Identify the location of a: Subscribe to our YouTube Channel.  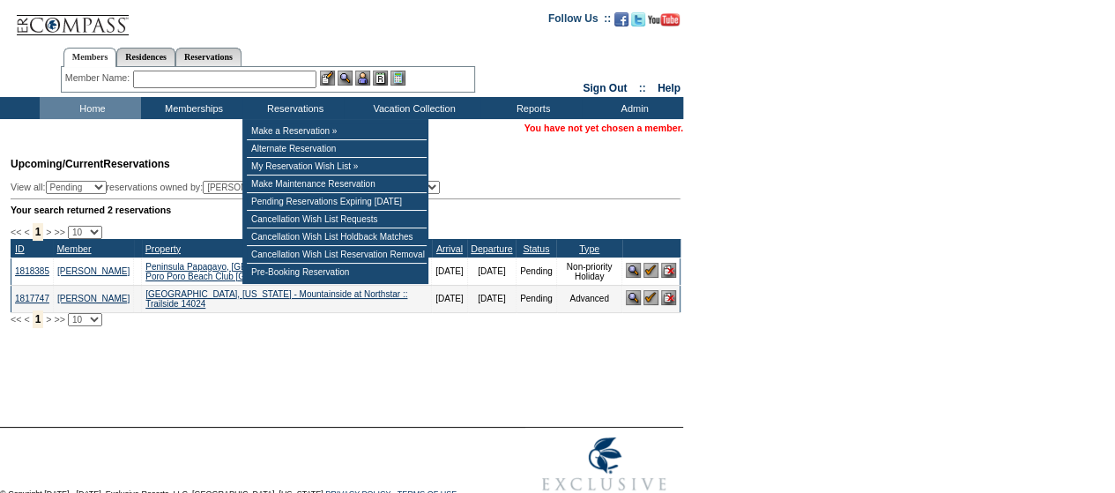
(664, 23).